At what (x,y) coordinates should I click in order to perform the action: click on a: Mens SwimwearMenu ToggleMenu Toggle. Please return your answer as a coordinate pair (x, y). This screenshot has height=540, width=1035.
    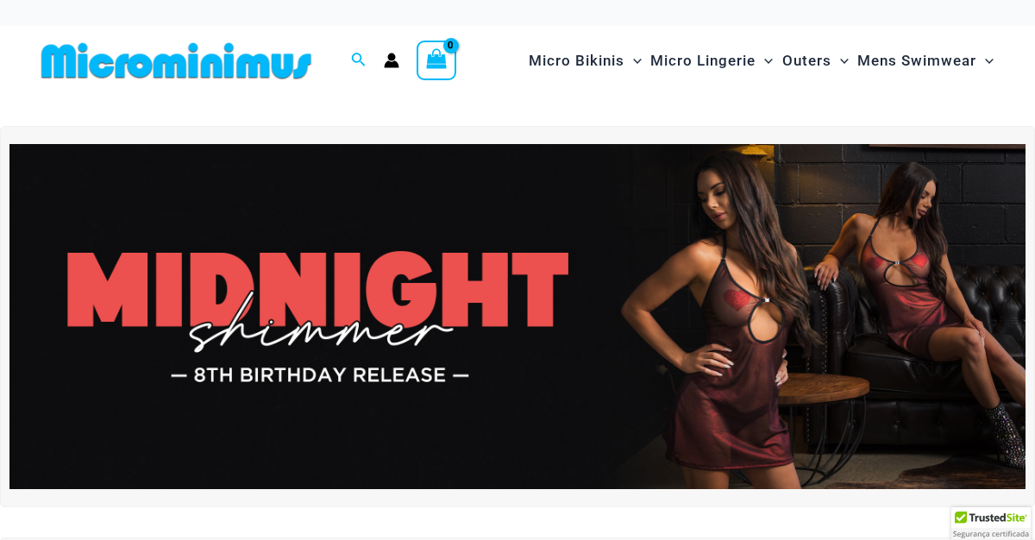
    Looking at the image, I should click on (926, 60).